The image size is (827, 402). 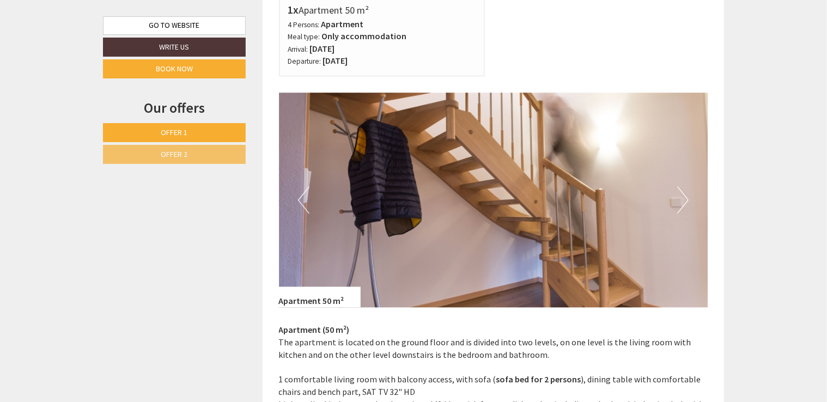 What do you see at coordinates (304, 36) in the screenshot?
I see `small: Meal type:` at bounding box center [304, 36].